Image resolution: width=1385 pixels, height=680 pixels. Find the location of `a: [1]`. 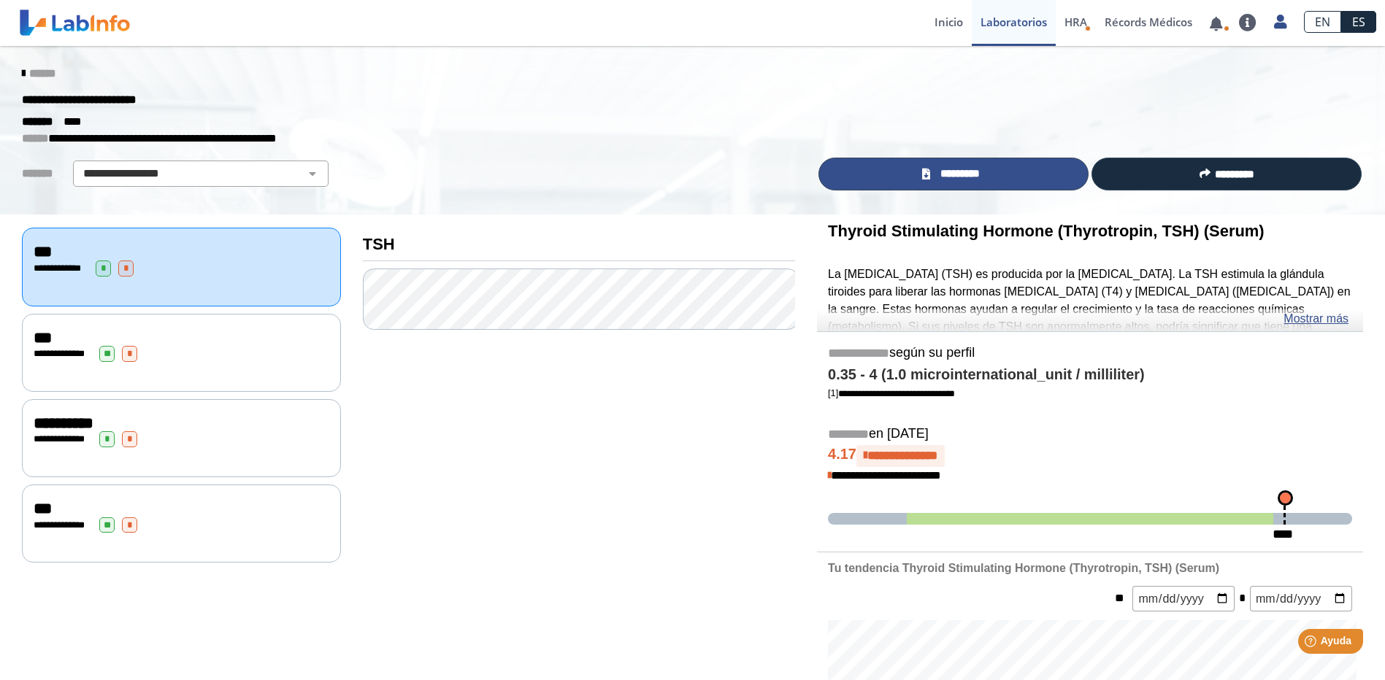

a: [1] is located at coordinates (891, 393).